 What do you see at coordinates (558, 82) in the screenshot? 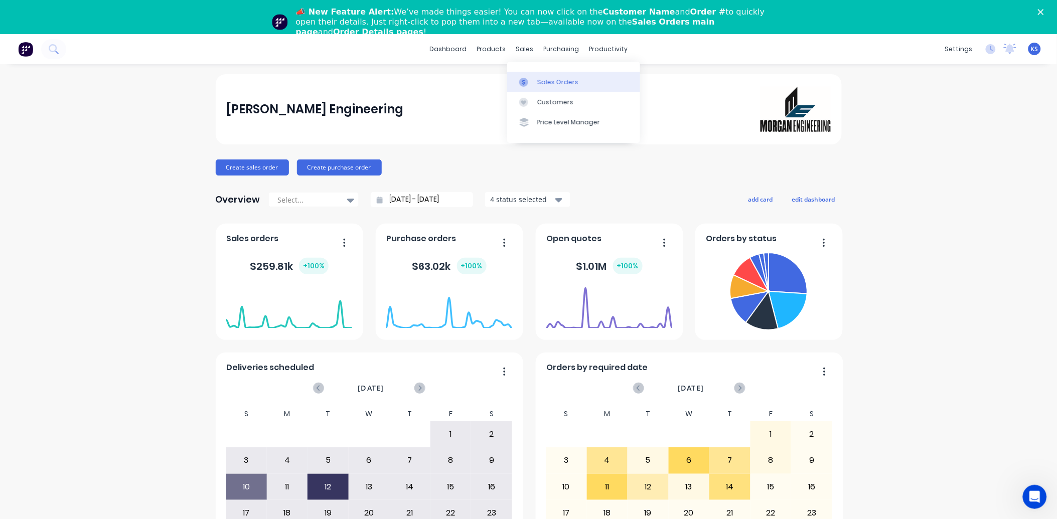
I see `div: Sales Orders` at bounding box center [558, 82].